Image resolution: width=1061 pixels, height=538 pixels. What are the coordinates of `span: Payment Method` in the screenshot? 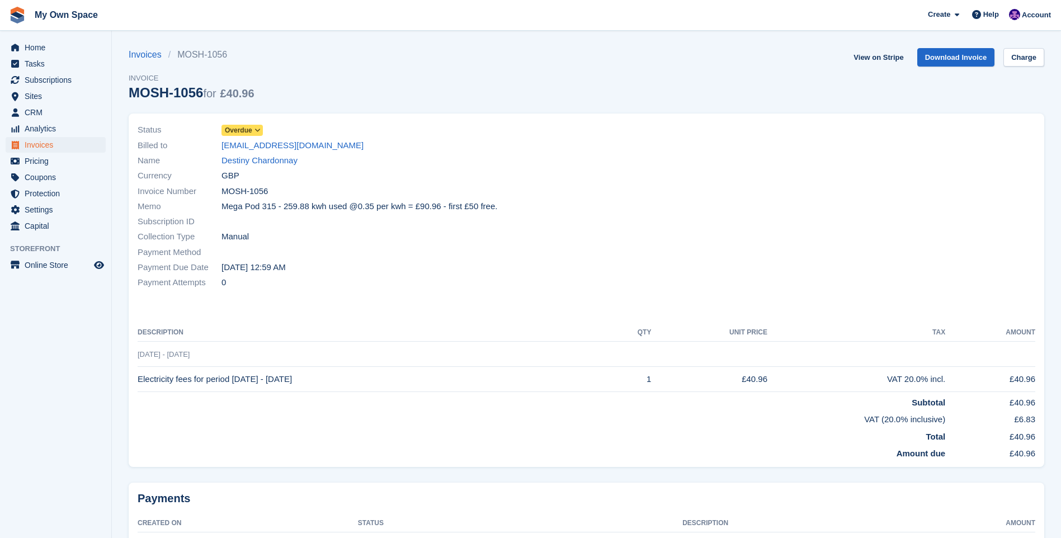 It's located at (180, 252).